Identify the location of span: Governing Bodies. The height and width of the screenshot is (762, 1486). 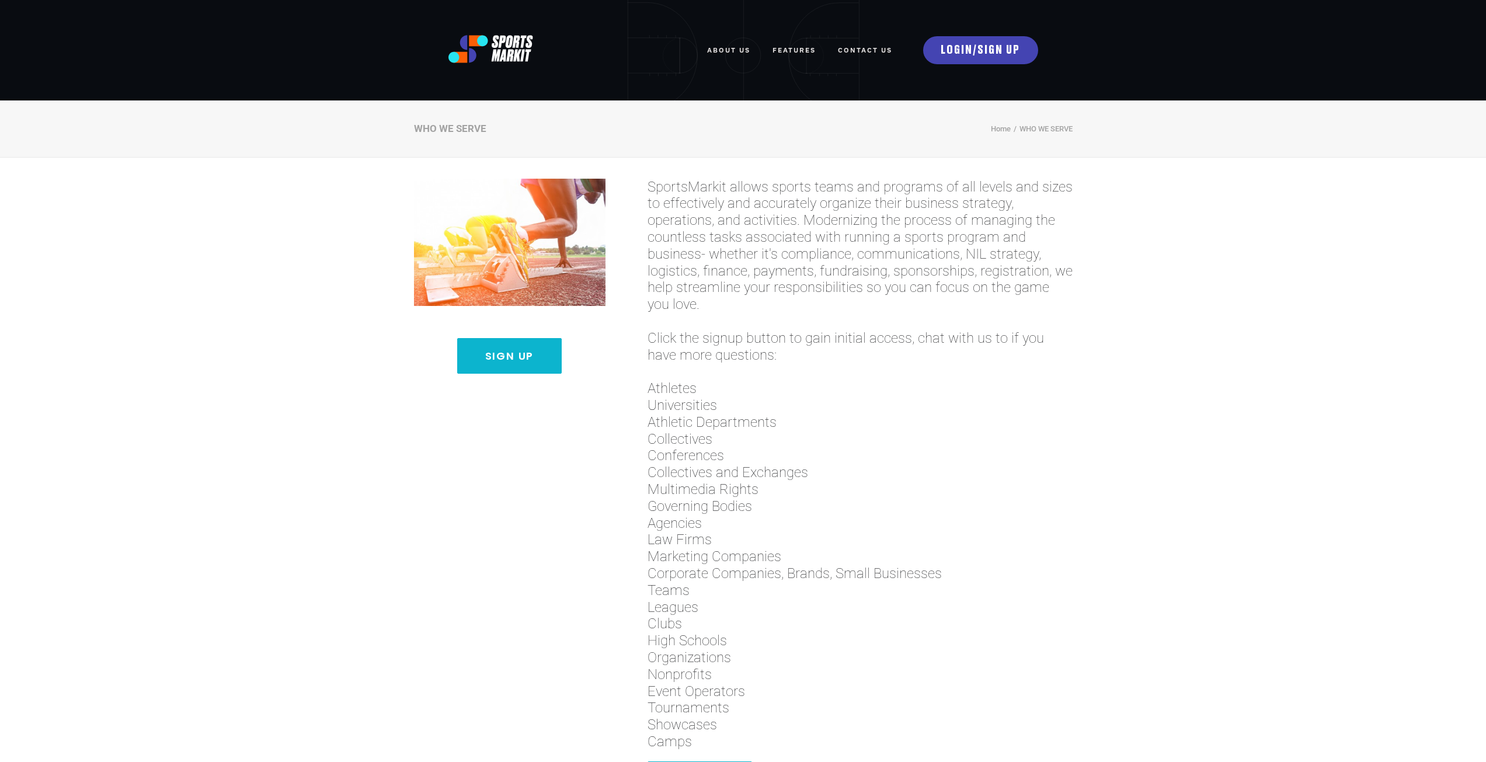
(860, 506).